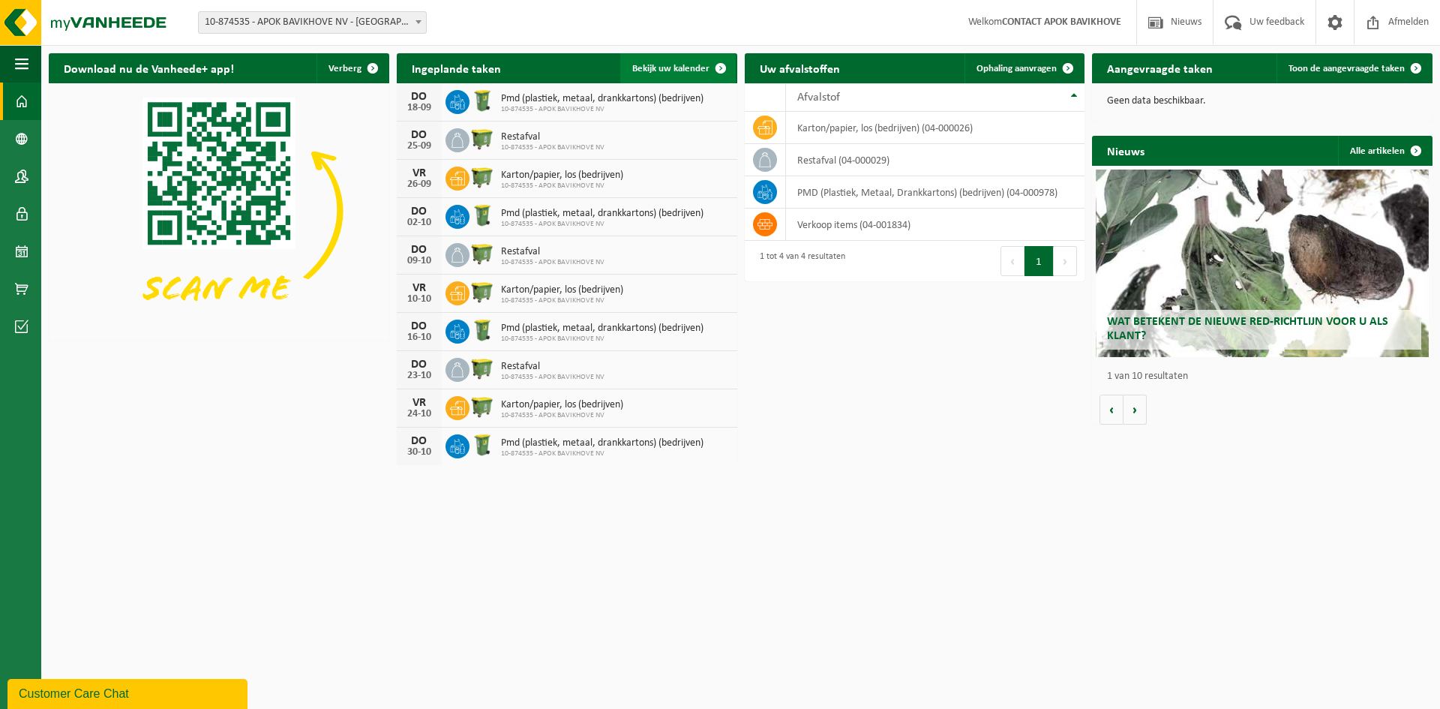 Image resolution: width=1440 pixels, height=709 pixels. Describe the element at coordinates (312, 22) in the screenshot. I see `span: 10-874535 - APOK BAVIKHOVE NV - BAVIKHOVE` at that location.